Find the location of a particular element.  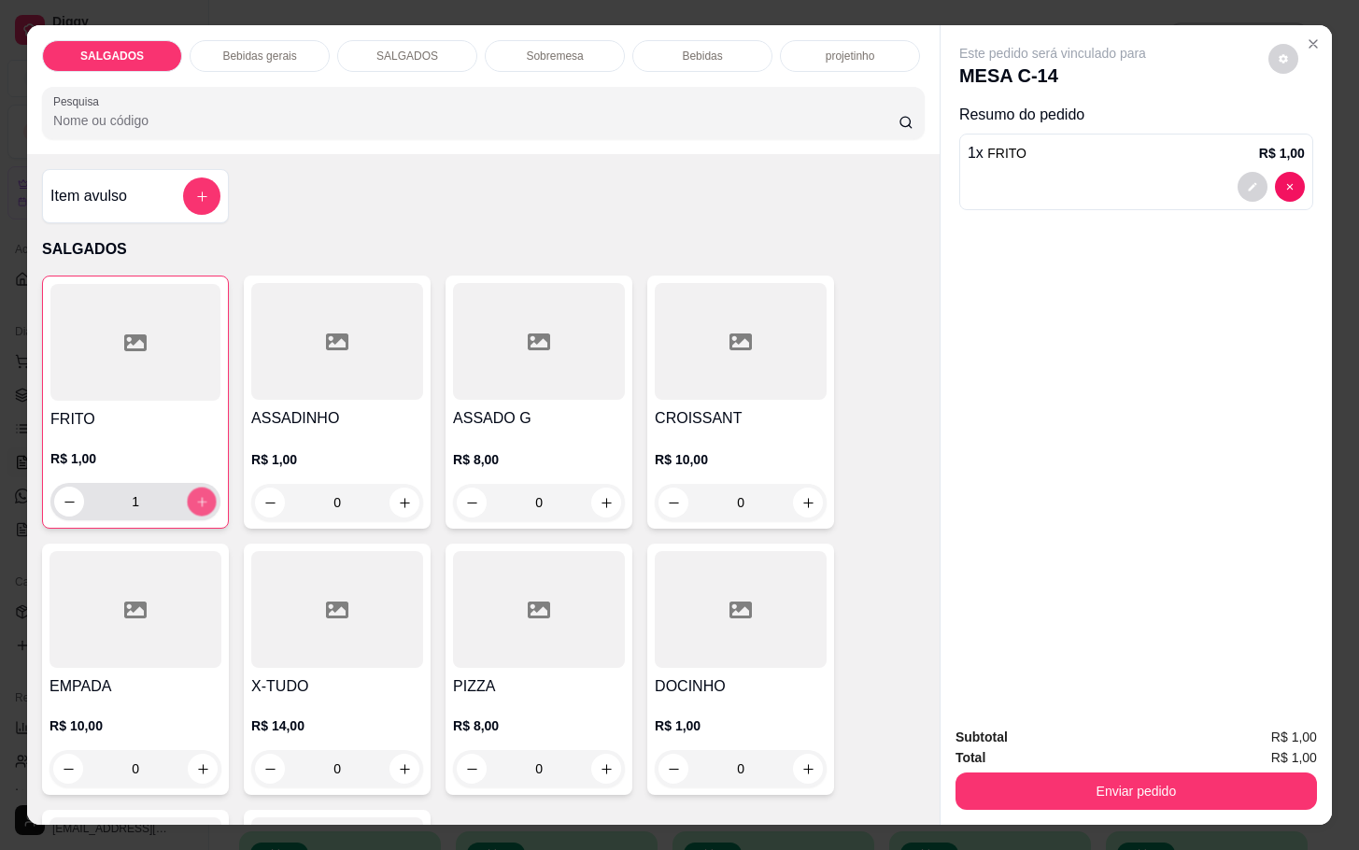

p: Sobremesa is located at coordinates (554, 56).